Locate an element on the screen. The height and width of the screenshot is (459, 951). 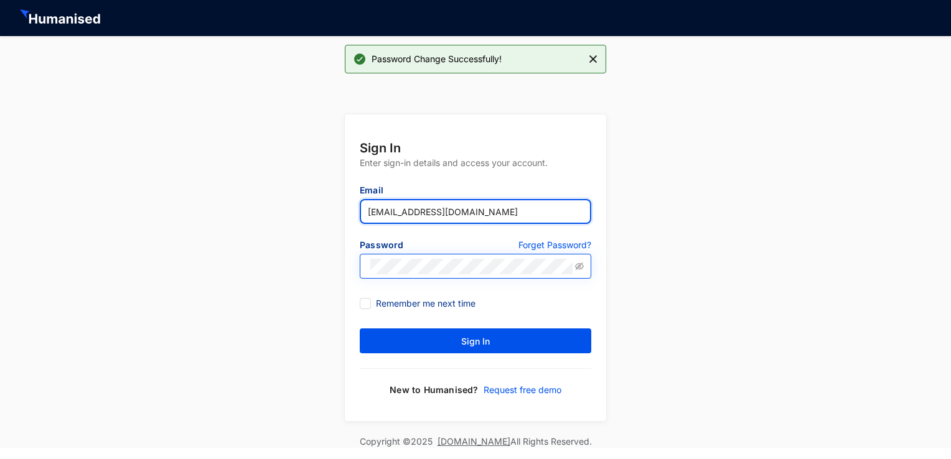
p: Password Change Successfully! is located at coordinates (434, 59).